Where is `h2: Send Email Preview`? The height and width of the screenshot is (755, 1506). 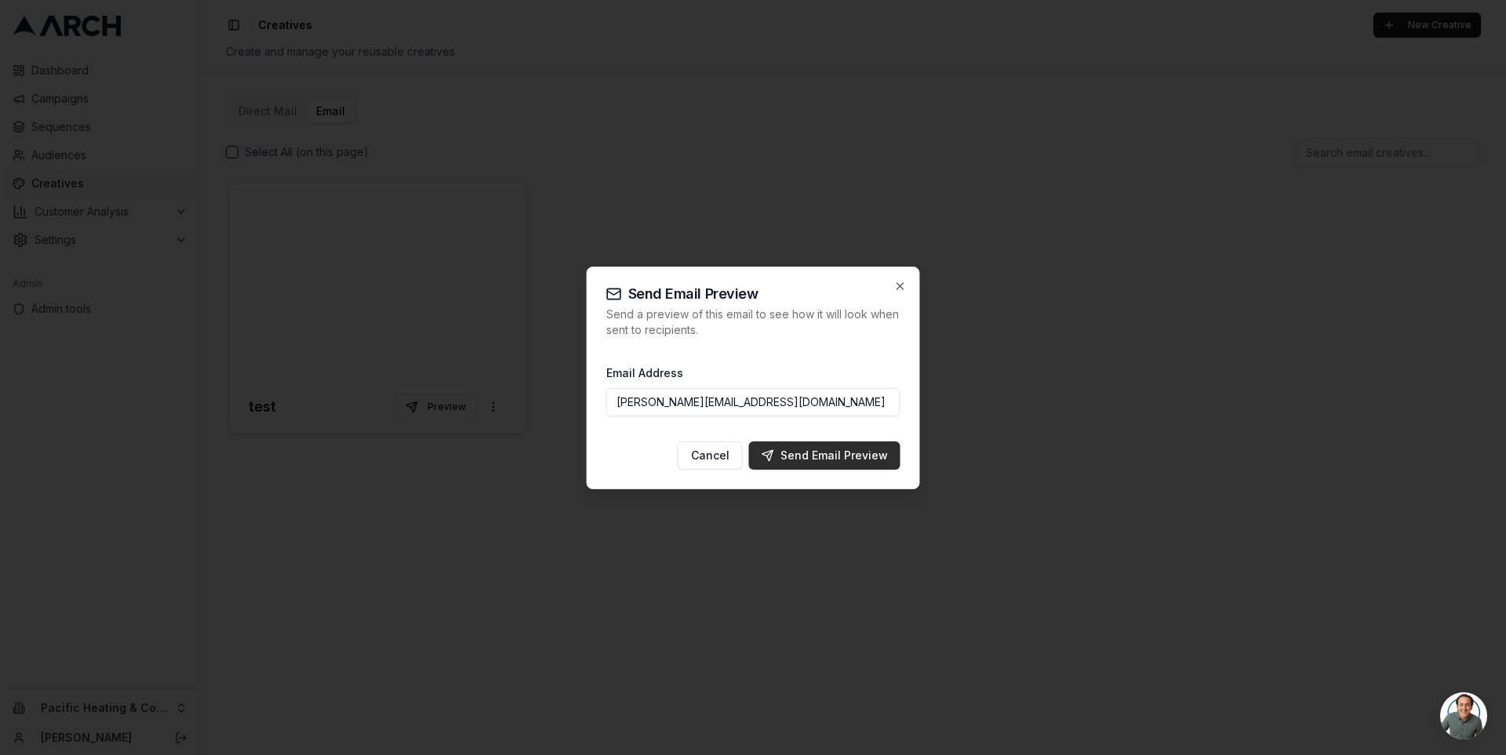
h2: Send Email Preview is located at coordinates (753, 294).